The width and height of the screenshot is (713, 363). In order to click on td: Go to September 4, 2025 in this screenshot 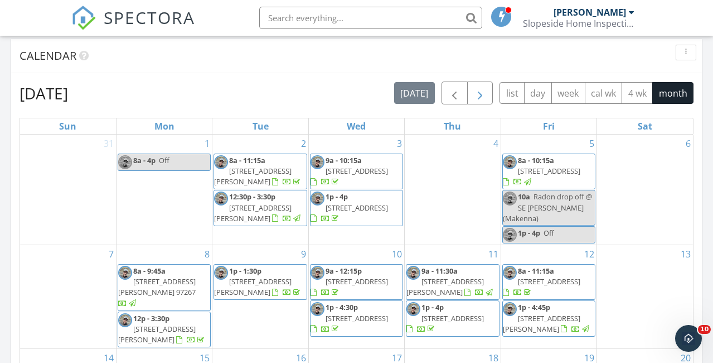, I will do `click(453, 190)`.